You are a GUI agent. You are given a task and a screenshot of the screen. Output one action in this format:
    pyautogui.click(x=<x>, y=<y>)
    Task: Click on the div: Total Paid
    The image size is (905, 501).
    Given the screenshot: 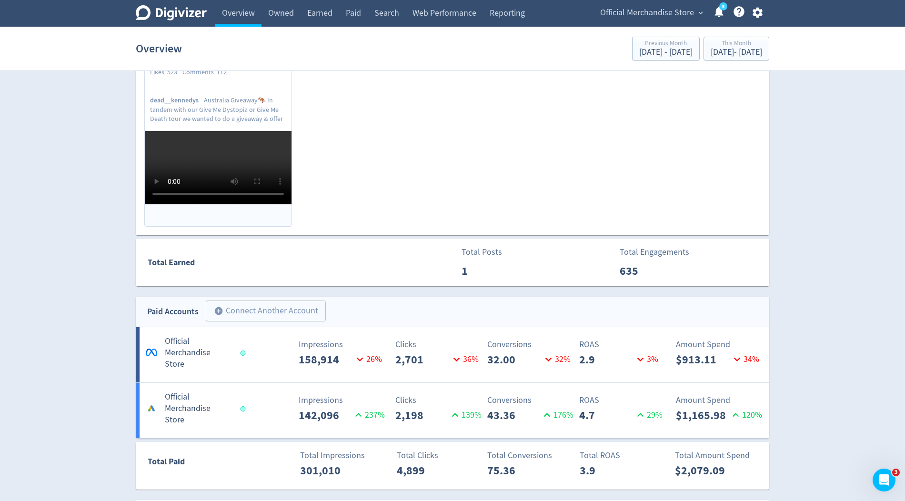 What is the action you would take?
    pyautogui.click(x=189, y=464)
    